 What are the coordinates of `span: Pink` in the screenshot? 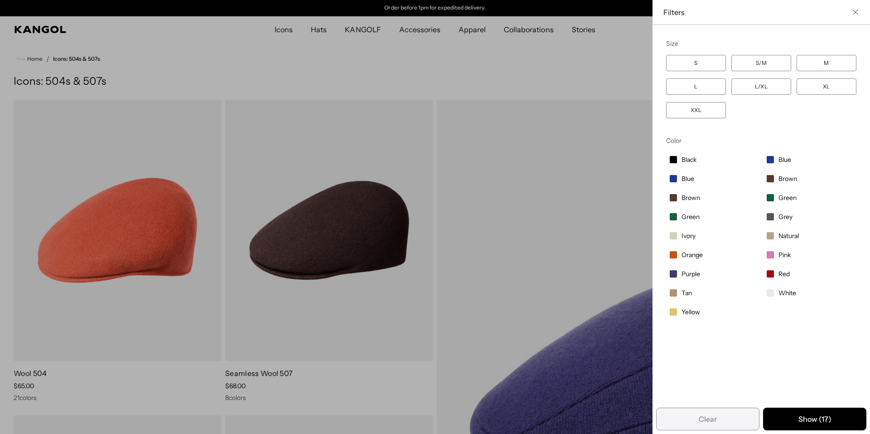 It's located at (785, 255).